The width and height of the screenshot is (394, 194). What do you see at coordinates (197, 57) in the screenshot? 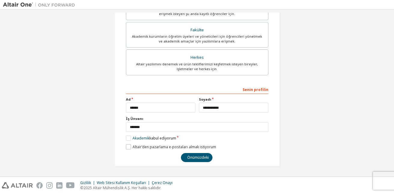
I see `div: Herkes` at bounding box center [197, 57].